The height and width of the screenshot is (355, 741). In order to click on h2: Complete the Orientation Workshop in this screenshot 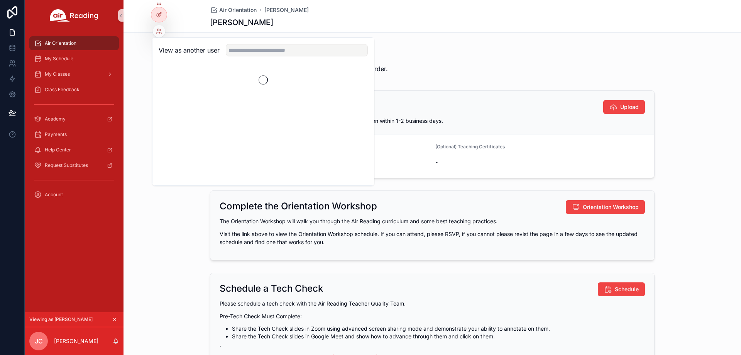, I will do `click(298, 206)`.